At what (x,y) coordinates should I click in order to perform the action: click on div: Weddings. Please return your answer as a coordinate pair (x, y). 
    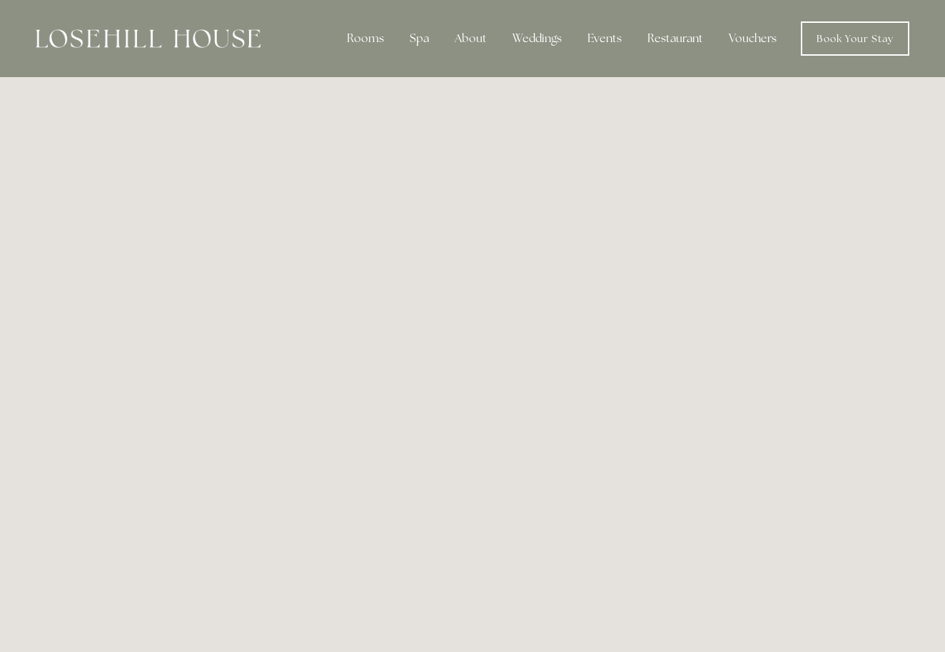
    Looking at the image, I should click on (537, 39).